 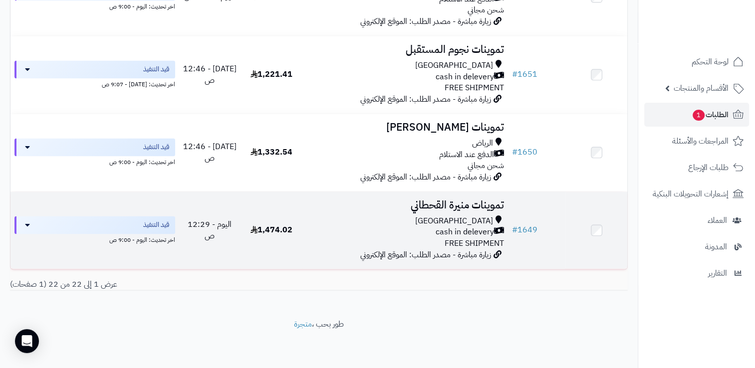 I want to click on span: التقارير, so click(x=718, y=273).